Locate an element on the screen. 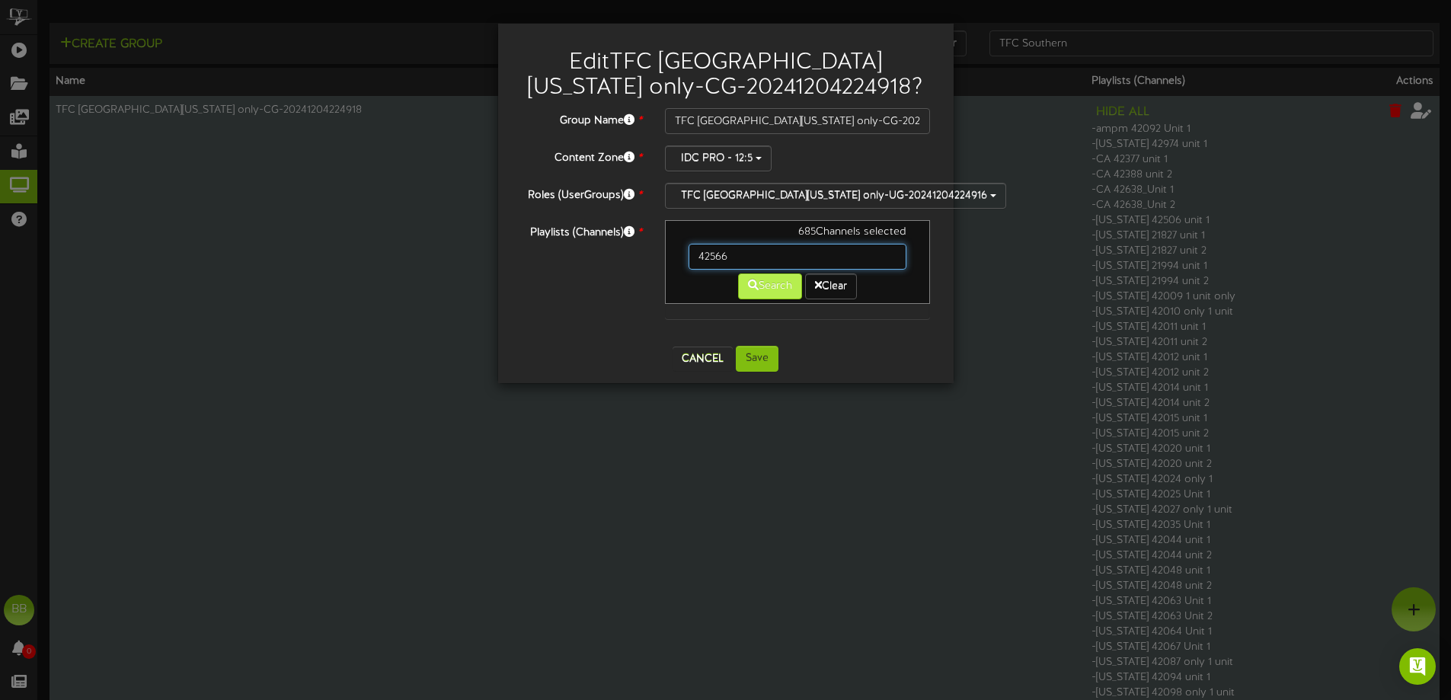 This screenshot has height=700, width=1451. button: Save is located at coordinates (757, 359).